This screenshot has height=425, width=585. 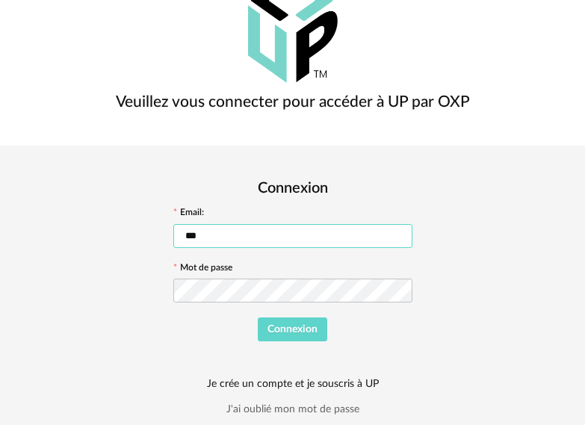 What do you see at coordinates (293, 329) in the screenshot?
I see `button: Connexion` at bounding box center [293, 329].